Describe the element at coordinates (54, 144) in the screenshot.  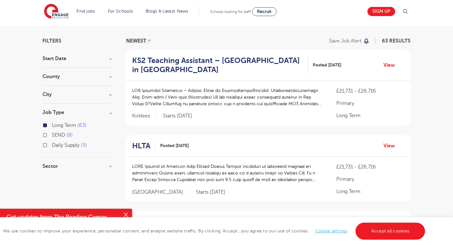
I see `input: Daily Supply 5` at that location.